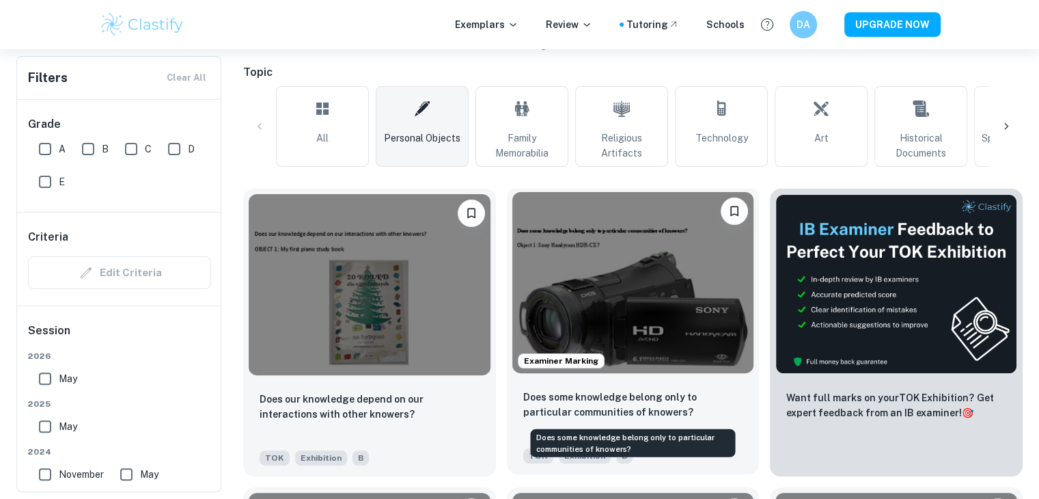 This screenshot has height=499, width=1039. Describe the element at coordinates (725, 25) in the screenshot. I see `a: Schools` at that location.